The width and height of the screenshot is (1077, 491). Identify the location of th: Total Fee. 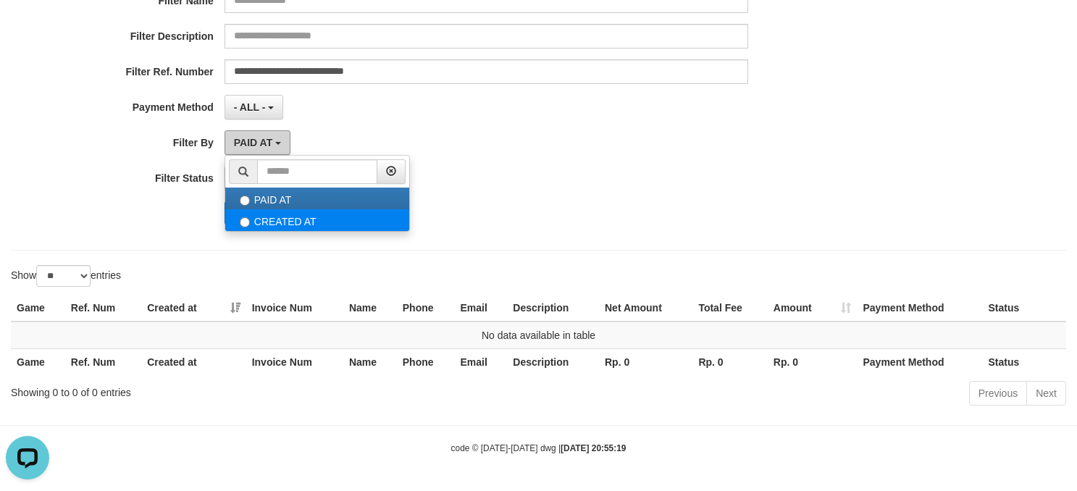
(729, 308).